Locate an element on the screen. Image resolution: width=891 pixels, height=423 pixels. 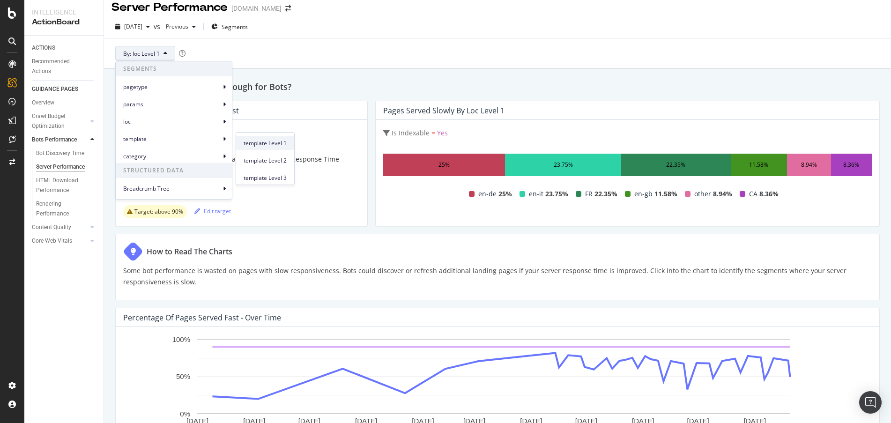
span: 11.58% is located at coordinates (666, 194).